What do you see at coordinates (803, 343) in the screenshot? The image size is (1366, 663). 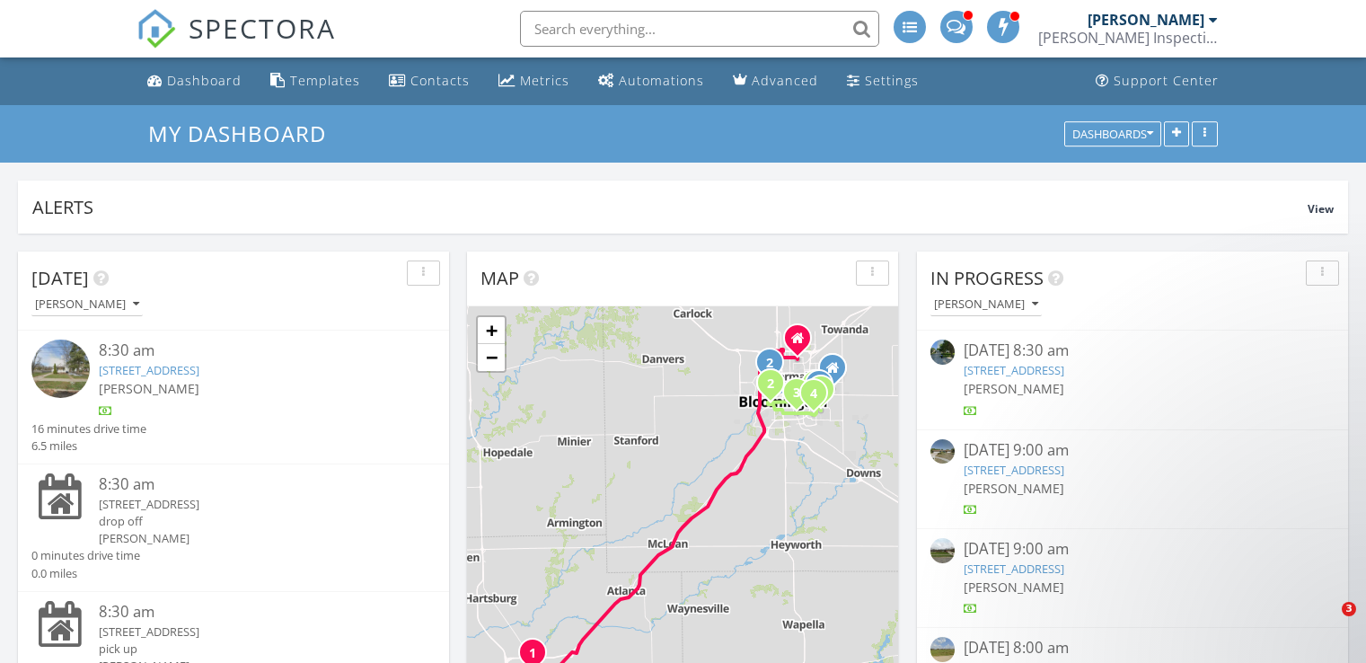 I see `div: 1005 Pine Meadows Ct, Normal IL 61761` at bounding box center [803, 343].